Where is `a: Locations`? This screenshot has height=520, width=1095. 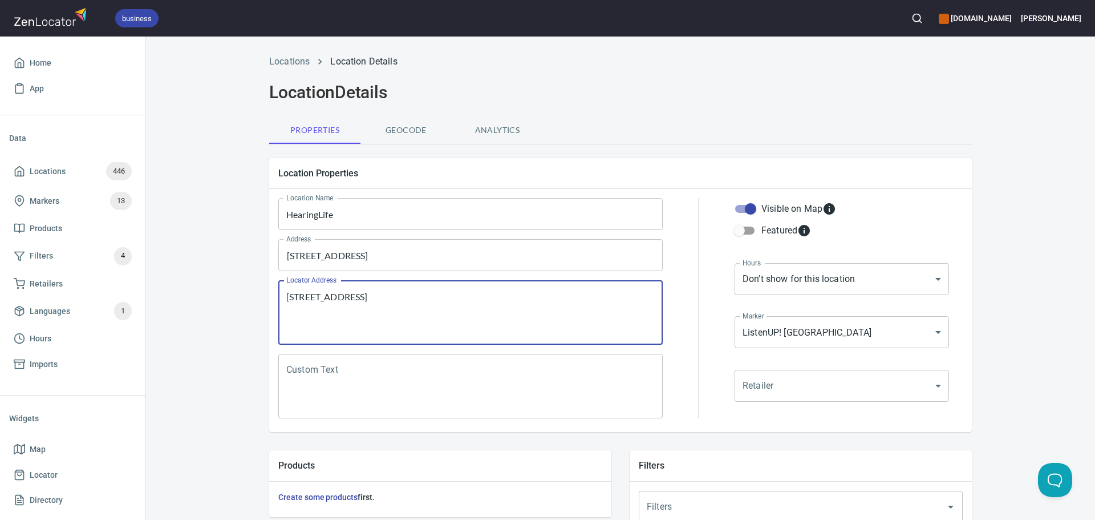 a: Locations is located at coordinates (289, 61).